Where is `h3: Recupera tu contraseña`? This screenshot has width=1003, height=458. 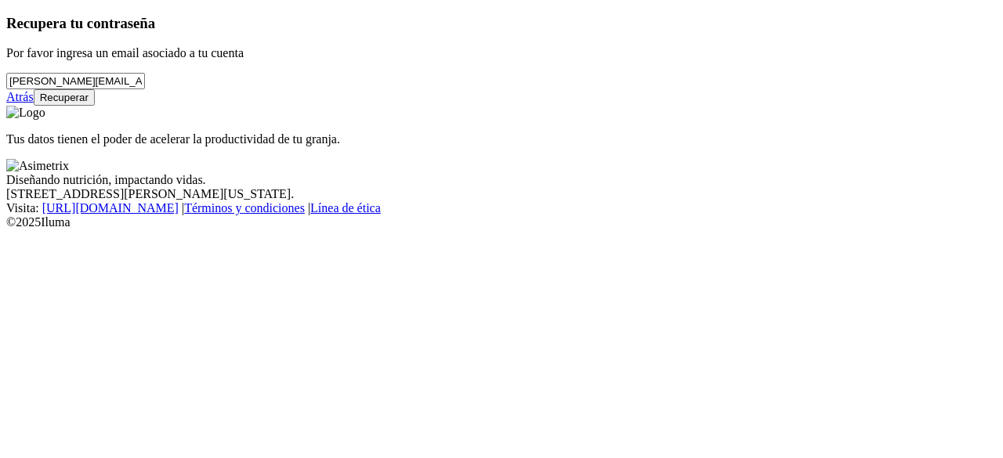
h3: Recupera tu contraseña is located at coordinates (501, 23).